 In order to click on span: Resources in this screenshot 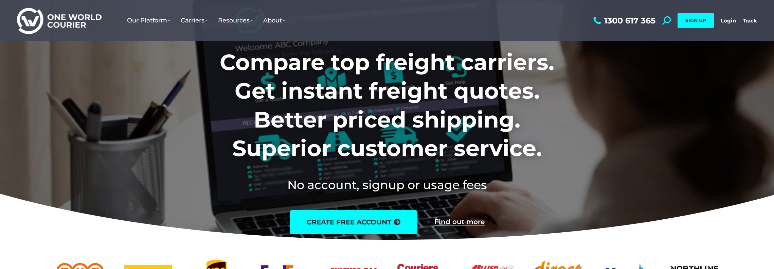, I will do `click(235, 20)`.